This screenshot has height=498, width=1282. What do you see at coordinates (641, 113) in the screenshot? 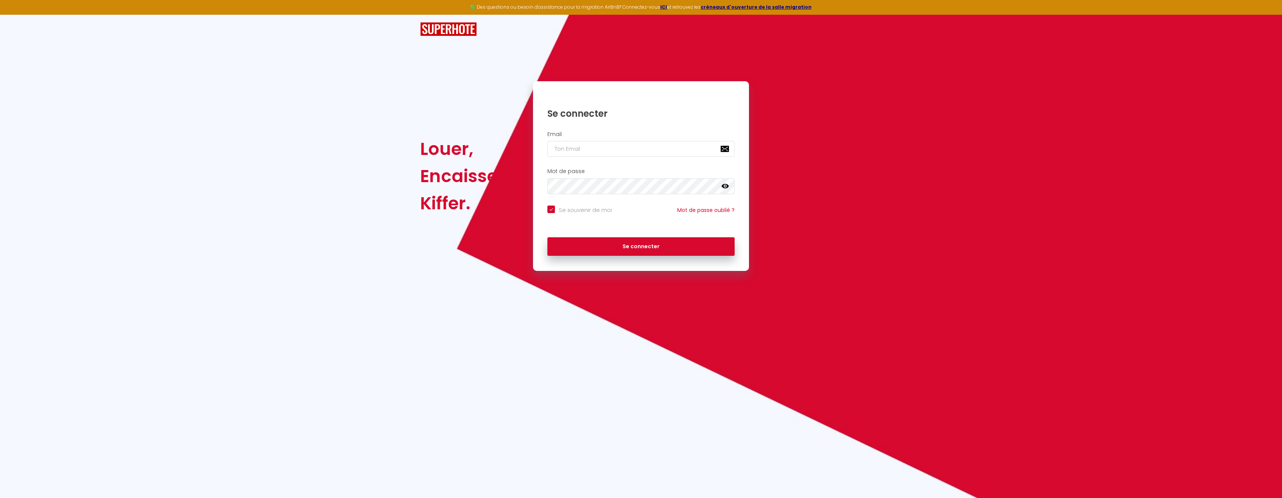
I see `h1: Se connecter` at bounding box center [641, 113].